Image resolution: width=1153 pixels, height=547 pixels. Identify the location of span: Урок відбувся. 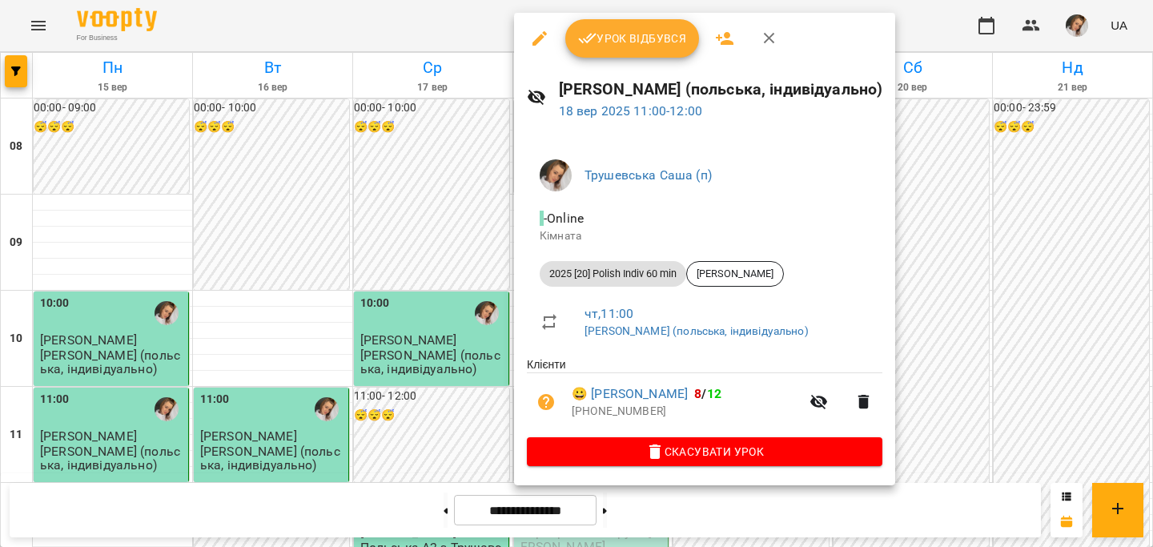
(633, 38).